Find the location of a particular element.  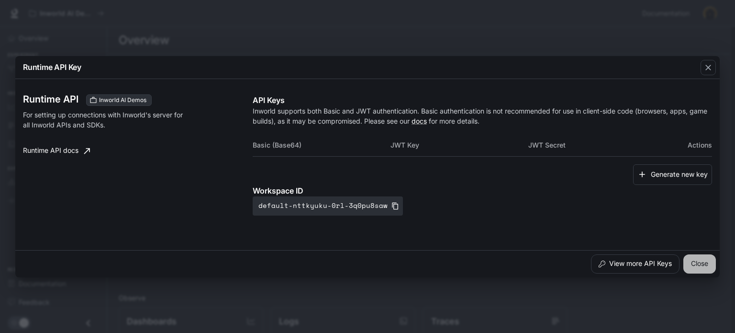

button: Close is located at coordinates (700, 264).